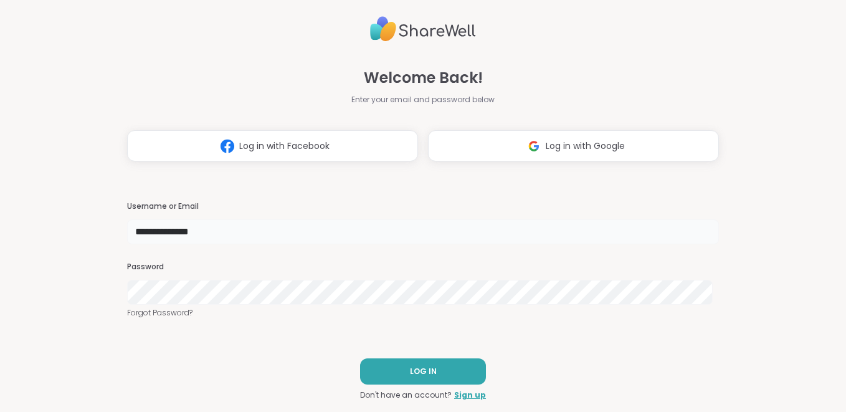 The image size is (846, 412). What do you see at coordinates (423, 78) in the screenshot?
I see `span: Welcome Back!` at bounding box center [423, 78].